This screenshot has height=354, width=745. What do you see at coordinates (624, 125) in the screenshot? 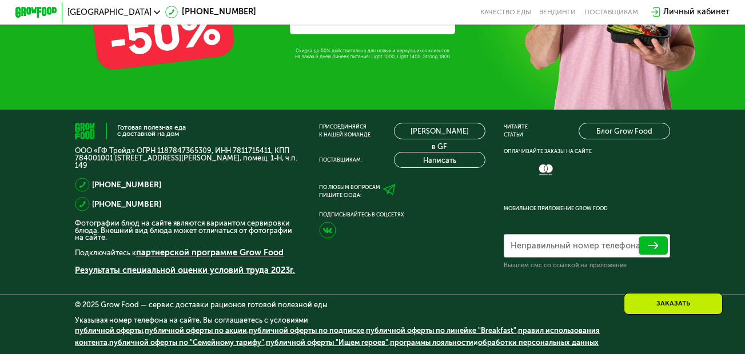
I see `a: Блог Grow Food` at bounding box center [624, 125].